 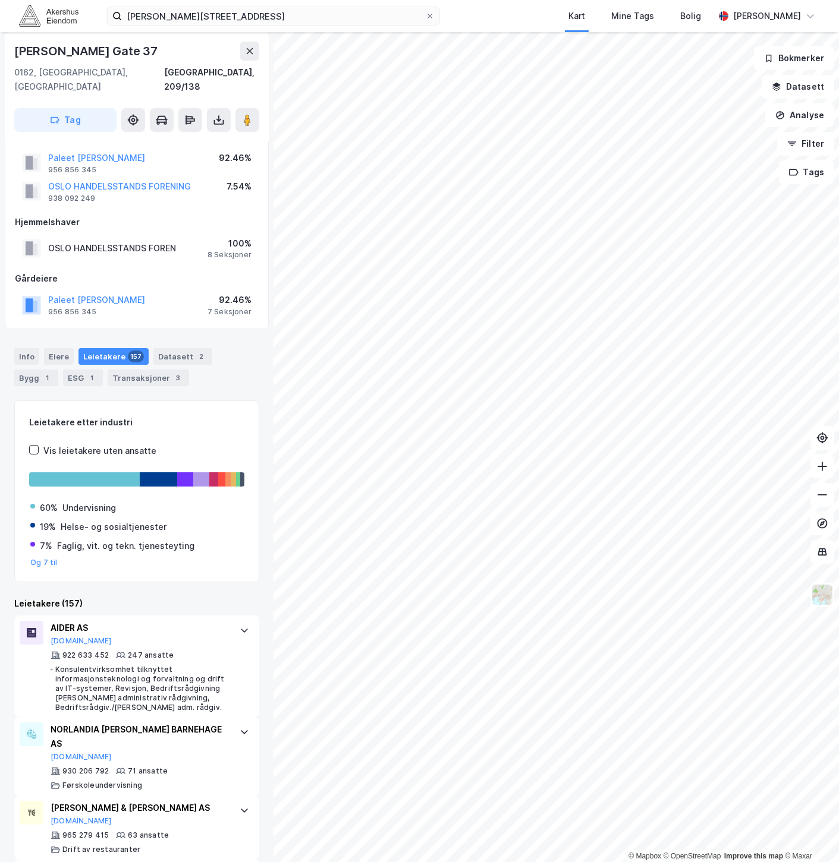 I want to click on div: 930 206 792, so click(x=86, y=771).